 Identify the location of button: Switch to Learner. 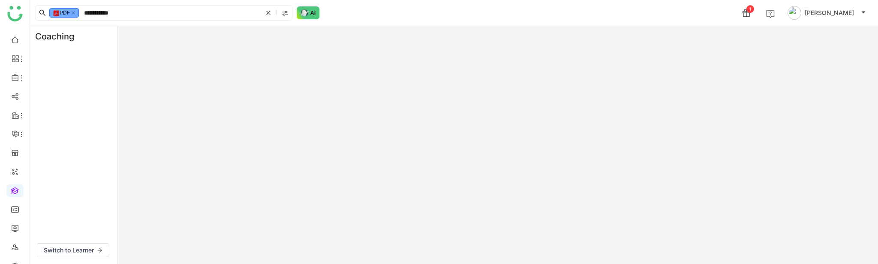
(73, 250).